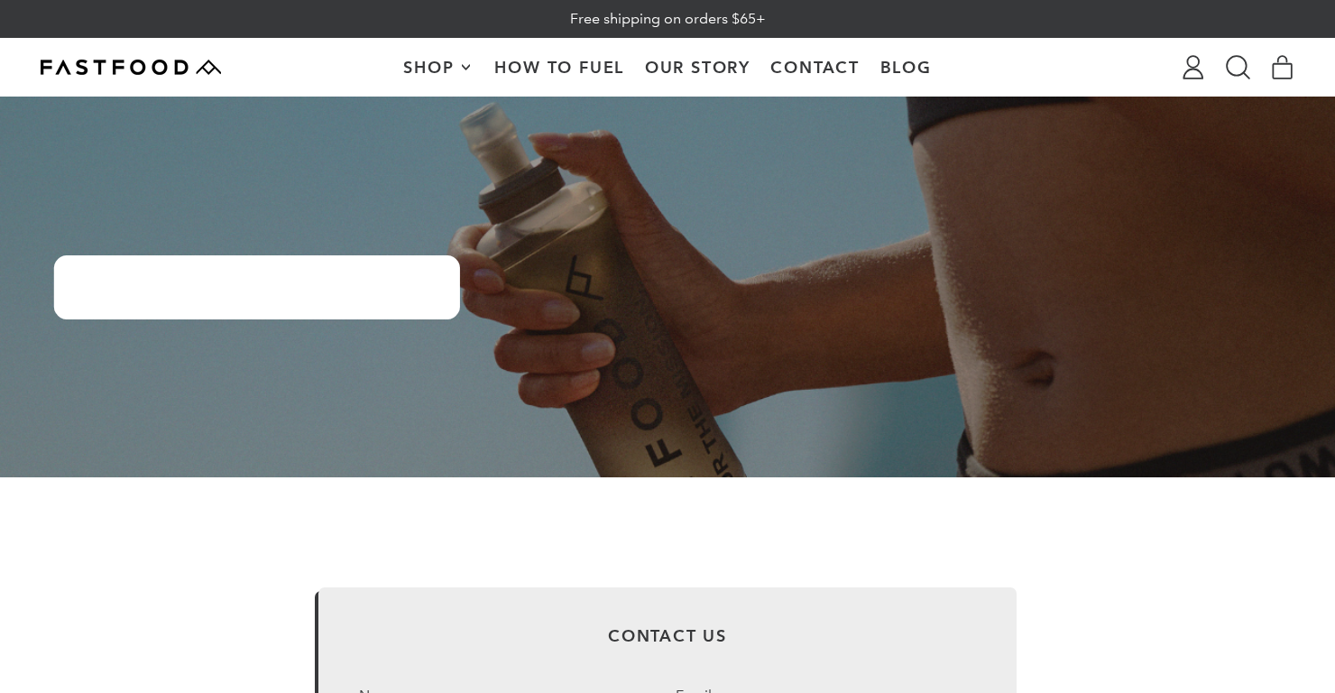 Image resolution: width=1335 pixels, height=693 pixels. What do you see at coordinates (906, 67) in the screenshot?
I see `a: Blog` at bounding box center [906, 67].